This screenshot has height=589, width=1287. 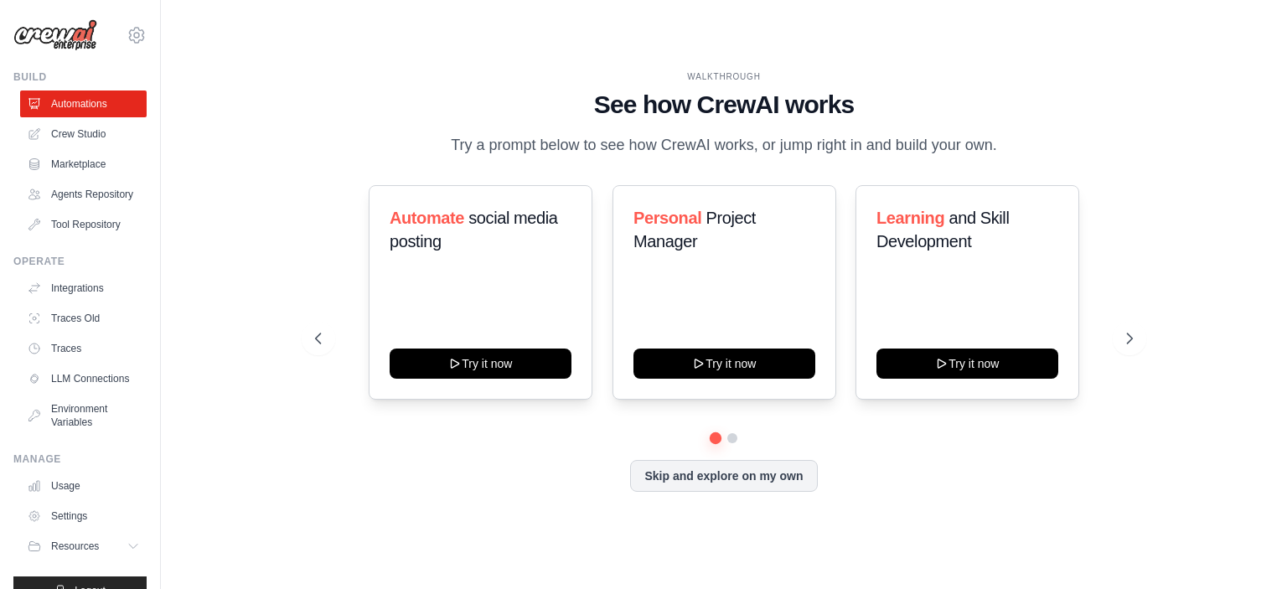 What do you see at coordinates (83, 104) in the screenshot?
I see `a: Automations` at bounding box center [83, 104].